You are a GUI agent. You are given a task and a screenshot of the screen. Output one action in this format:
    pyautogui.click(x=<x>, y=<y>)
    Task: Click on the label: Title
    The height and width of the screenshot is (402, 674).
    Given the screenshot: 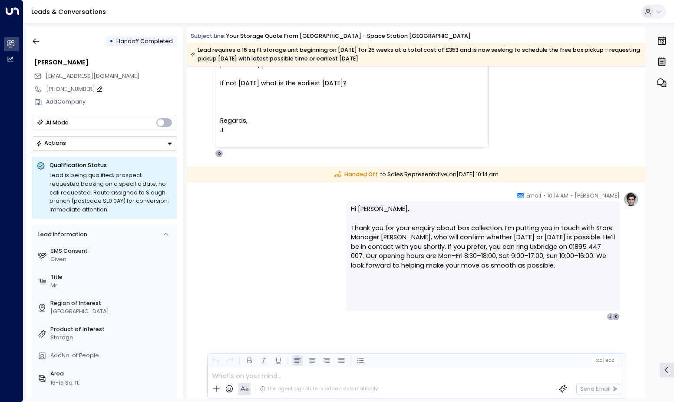 What is the action you would take?
    pyautogui.click(x=112, y=277)
    